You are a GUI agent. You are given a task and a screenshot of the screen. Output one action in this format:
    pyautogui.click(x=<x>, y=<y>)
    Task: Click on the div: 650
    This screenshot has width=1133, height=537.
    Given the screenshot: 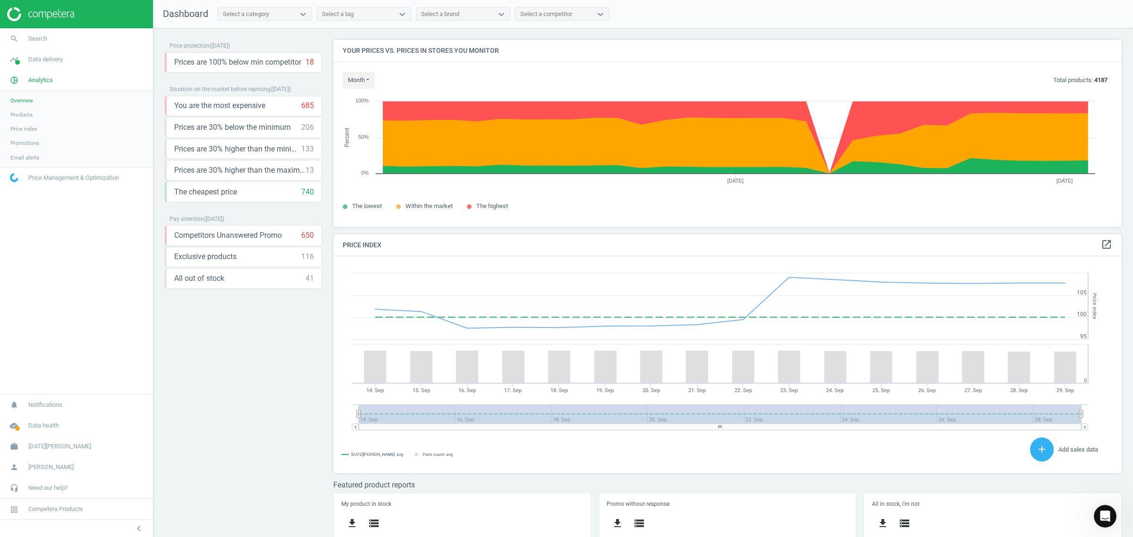 What is the action you would take?
    pyautogui.click(x=307, y=236)
    